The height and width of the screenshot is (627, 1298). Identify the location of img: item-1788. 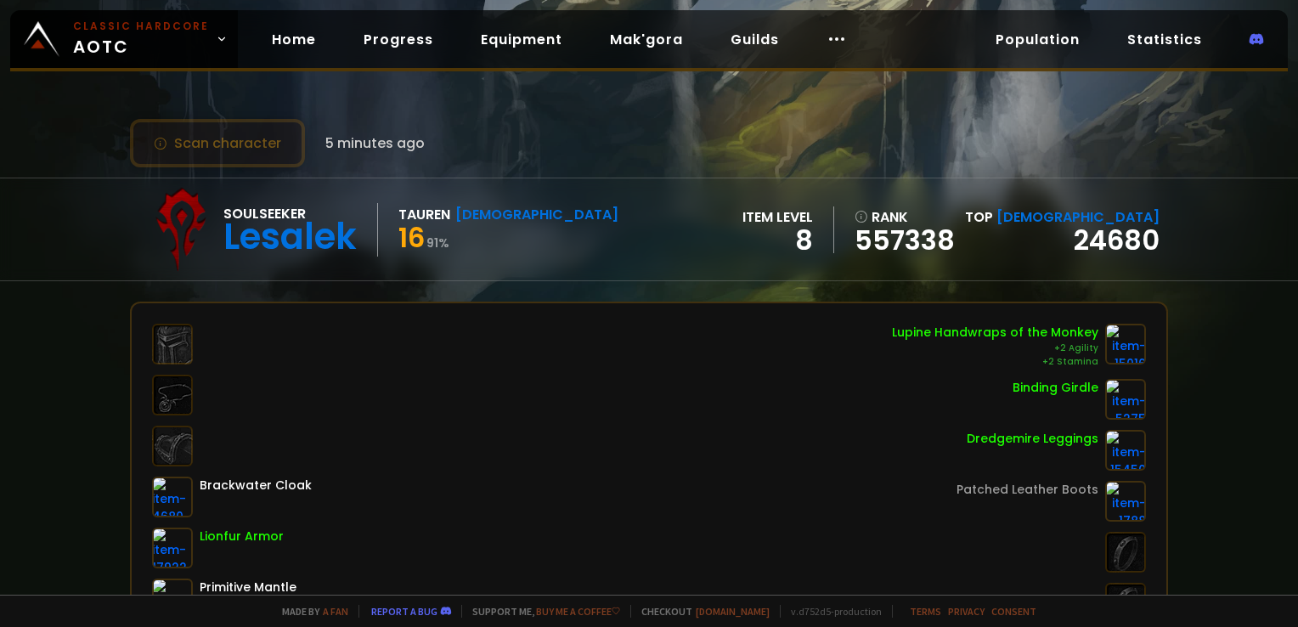
(1126, 501).